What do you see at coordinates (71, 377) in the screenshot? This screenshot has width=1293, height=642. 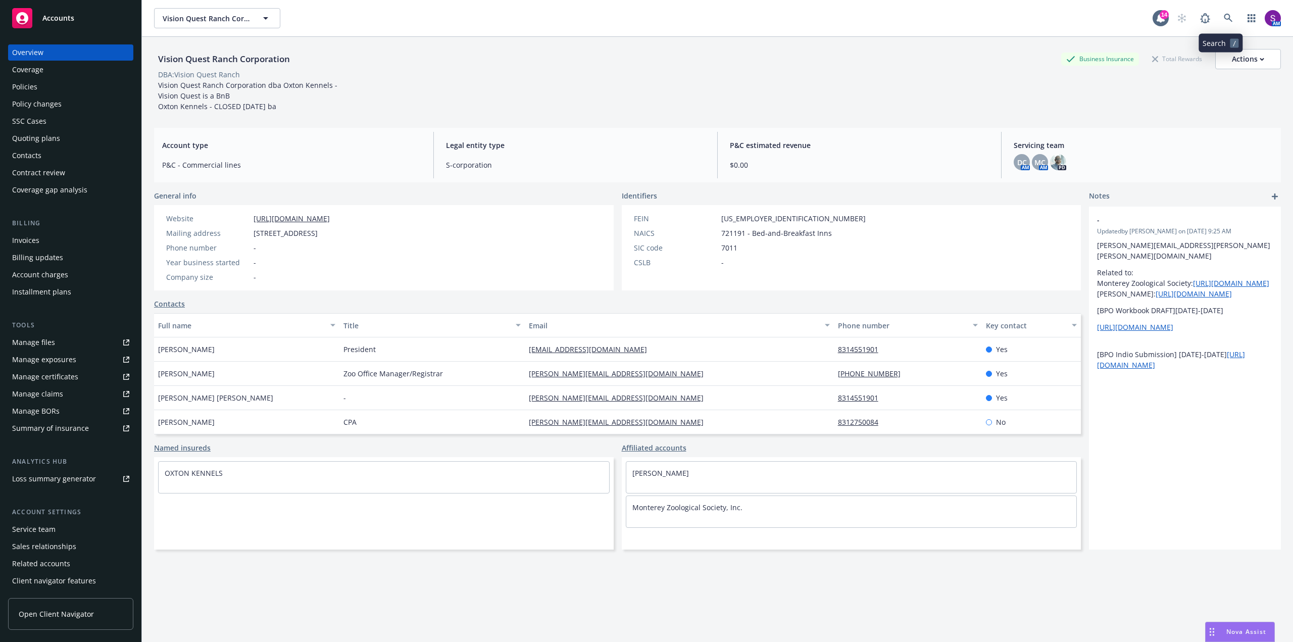 I see `a: Manage certificates` at bounding box center [71, 377].